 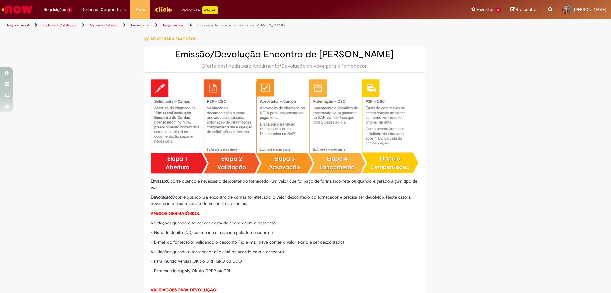 What do you see at coordinates (173, 25) in the screenshot?
I see `a: Pagamentos` at bounding box center [173, 25].